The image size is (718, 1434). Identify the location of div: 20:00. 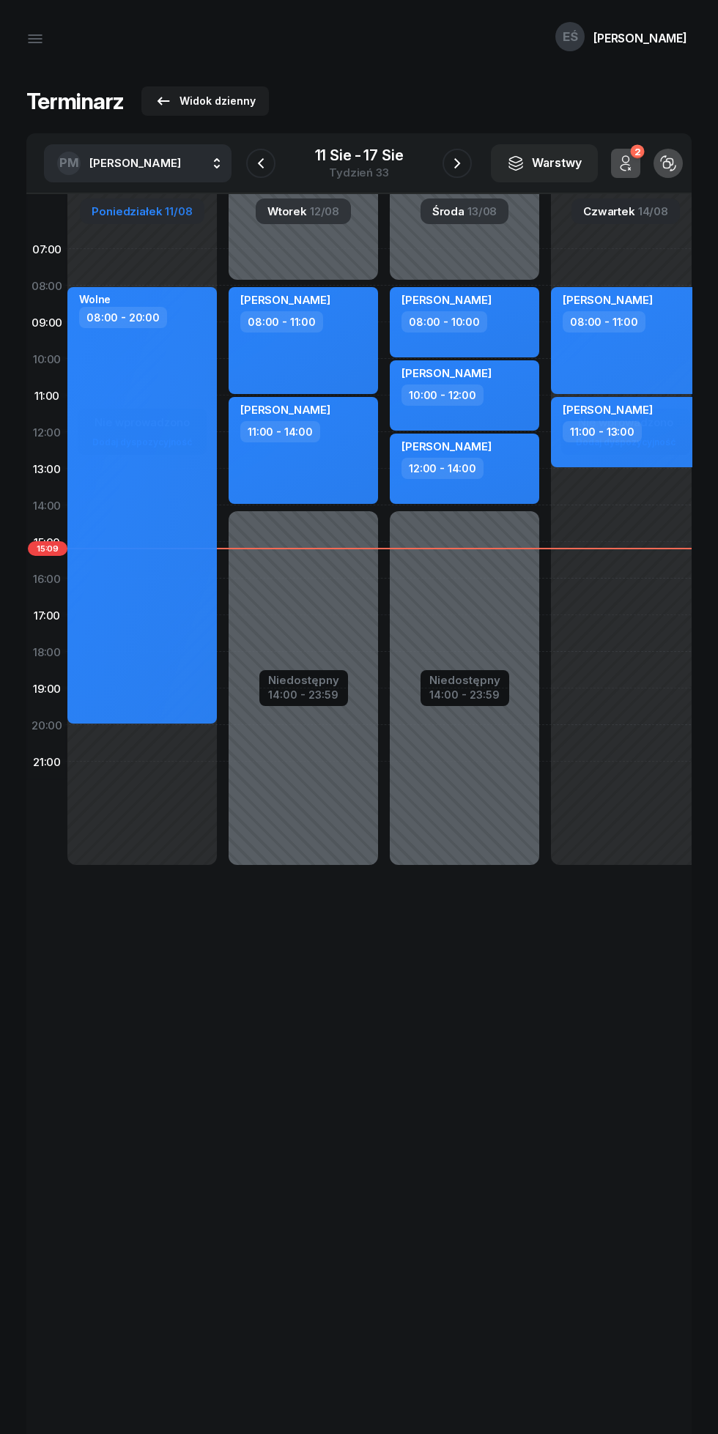
(47, 725).